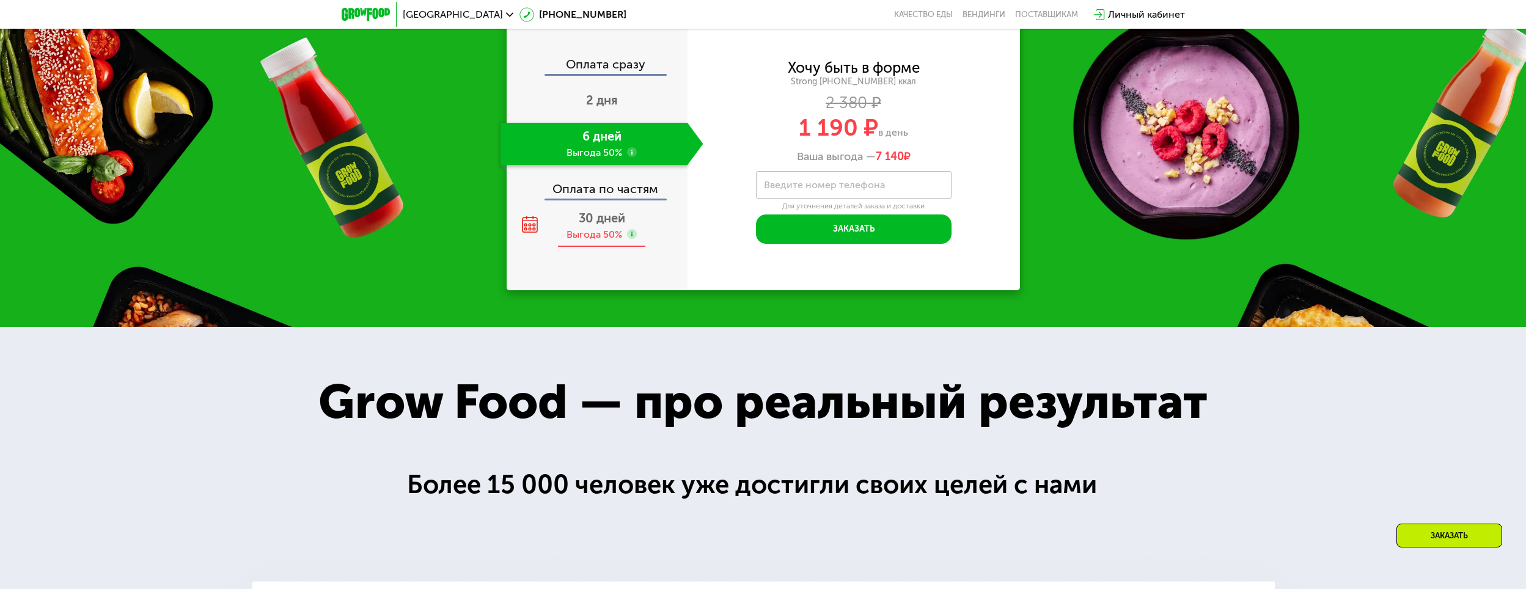 The image size is (1526, 589). I want to click on div: Выгода 50%, so click(594, 235).